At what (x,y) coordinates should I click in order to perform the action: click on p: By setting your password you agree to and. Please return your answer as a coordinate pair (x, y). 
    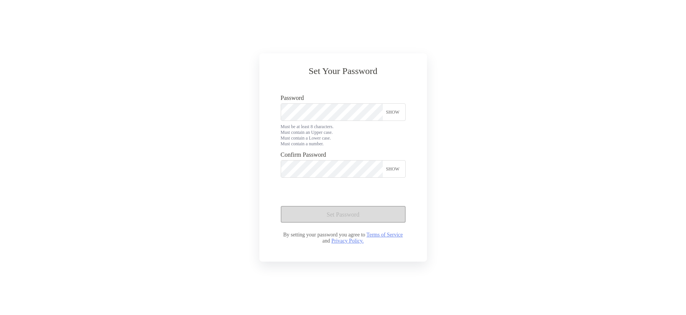
    Looking at the image, I should click on (343, 238).